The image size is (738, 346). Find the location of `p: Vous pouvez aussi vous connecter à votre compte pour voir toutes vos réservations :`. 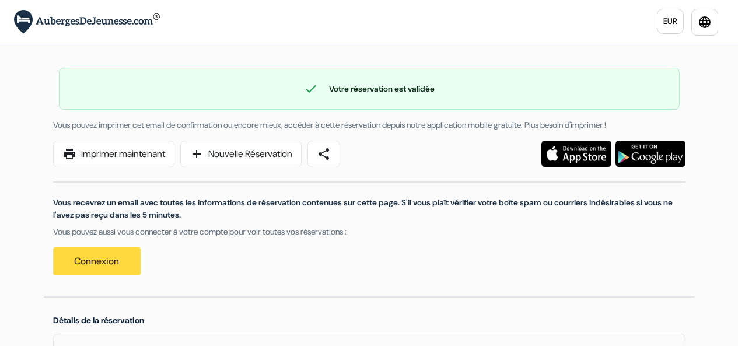

p: Vous pouvez aussi vous connecter à votre compte pour voir toutes vos réservations : is located at coordinates (369, 231).